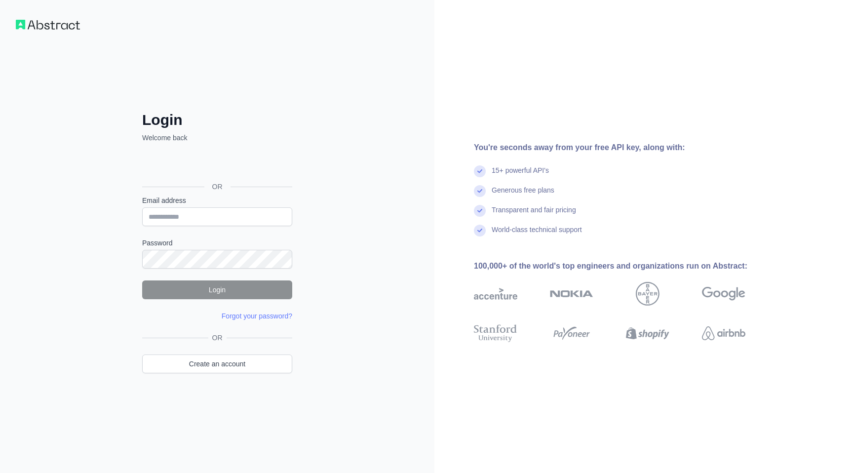  I want to click on div: Transparent and fair pricing, so click(534, 215).